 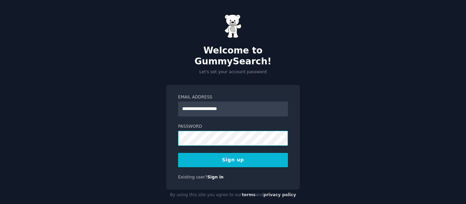 I want to click on span: Existing user?, so click(x=193, y=177).